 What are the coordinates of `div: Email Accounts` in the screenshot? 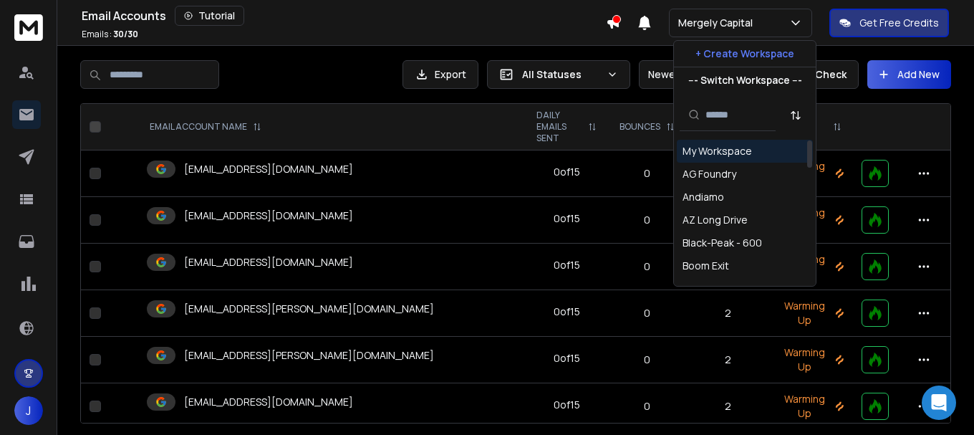 It's located at (344, 16).